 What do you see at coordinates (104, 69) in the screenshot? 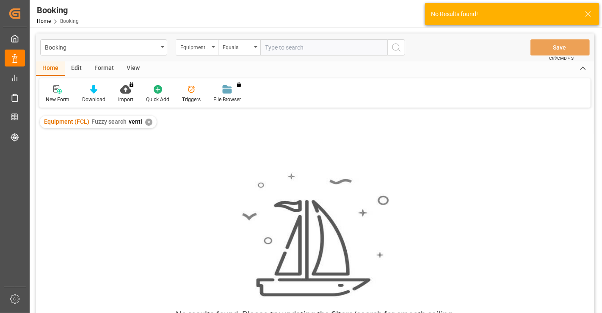
I see `div: Format` at bounding box center [104, 69].